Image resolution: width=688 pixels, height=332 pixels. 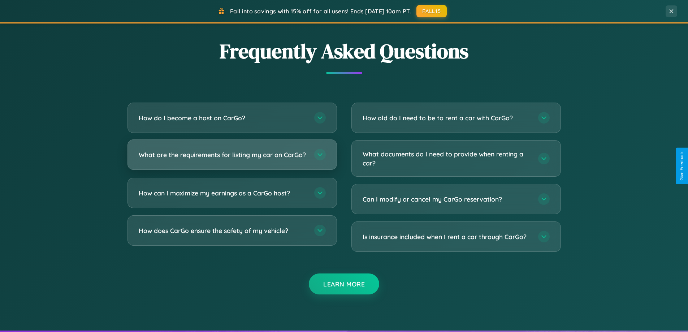 What do you see at coordinates (431, 11) in the screenshot?
I see `button: FALL15` at bounding box center [431, 11].